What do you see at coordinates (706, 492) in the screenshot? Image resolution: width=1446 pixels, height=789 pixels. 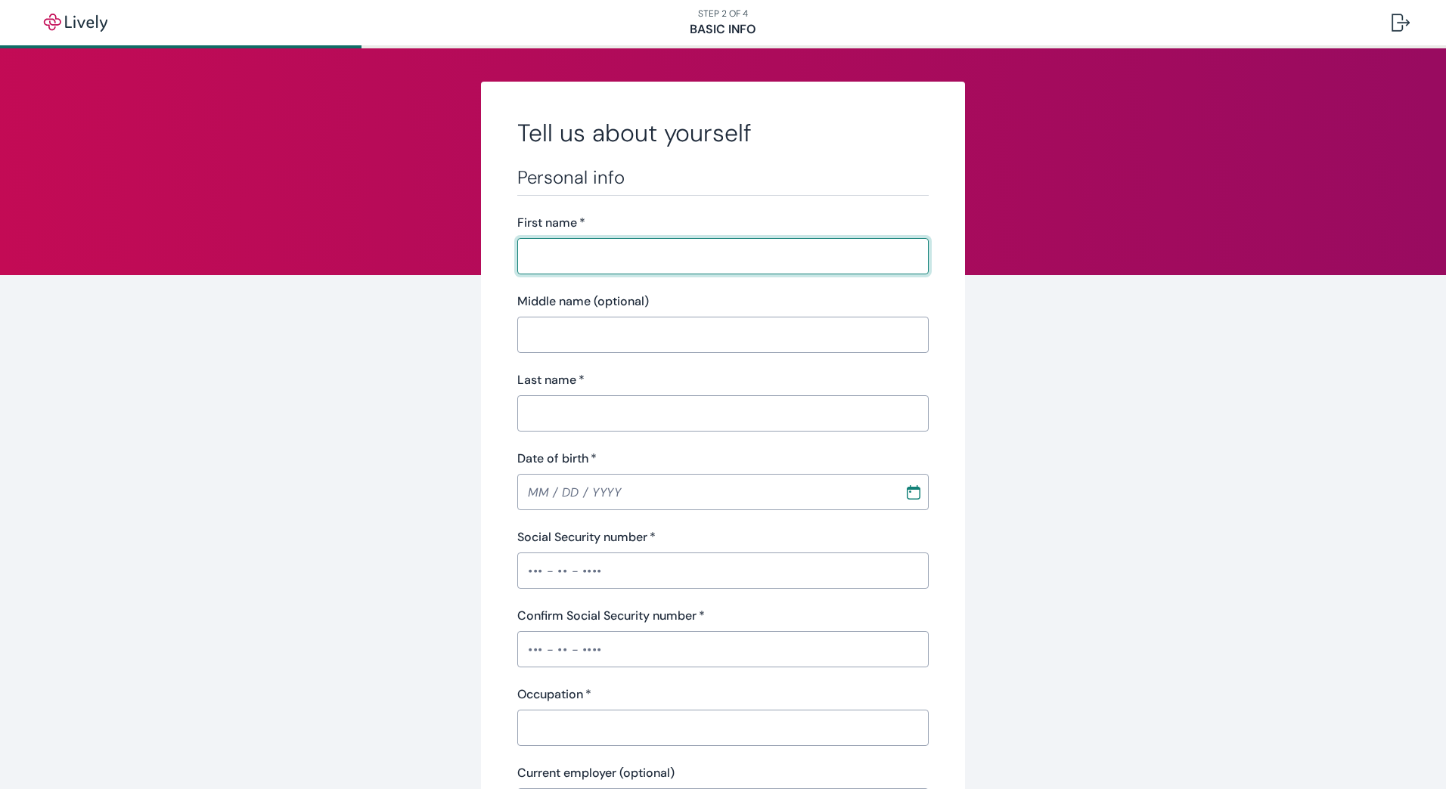 I see `input: MM / DD / YYYY` at bounding box center [706, 492].